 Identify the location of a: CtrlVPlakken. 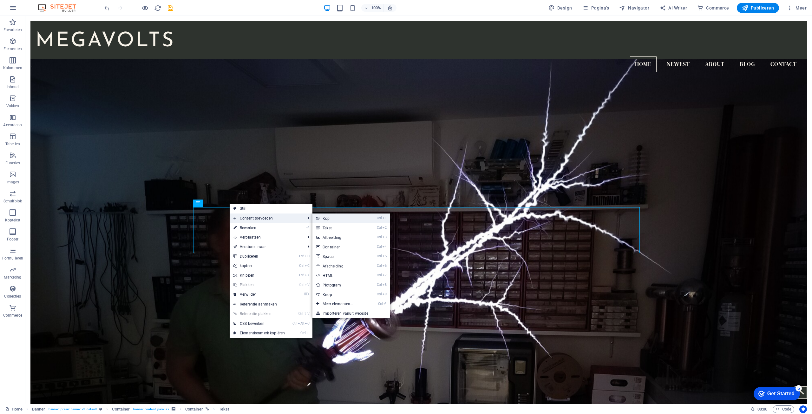
(259, 285).